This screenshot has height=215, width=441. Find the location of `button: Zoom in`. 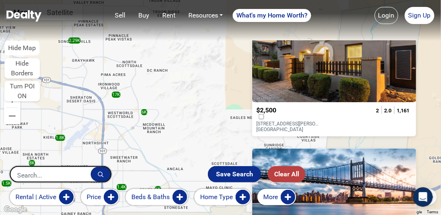

button: Zoom in is located at coordinates (12, 99).